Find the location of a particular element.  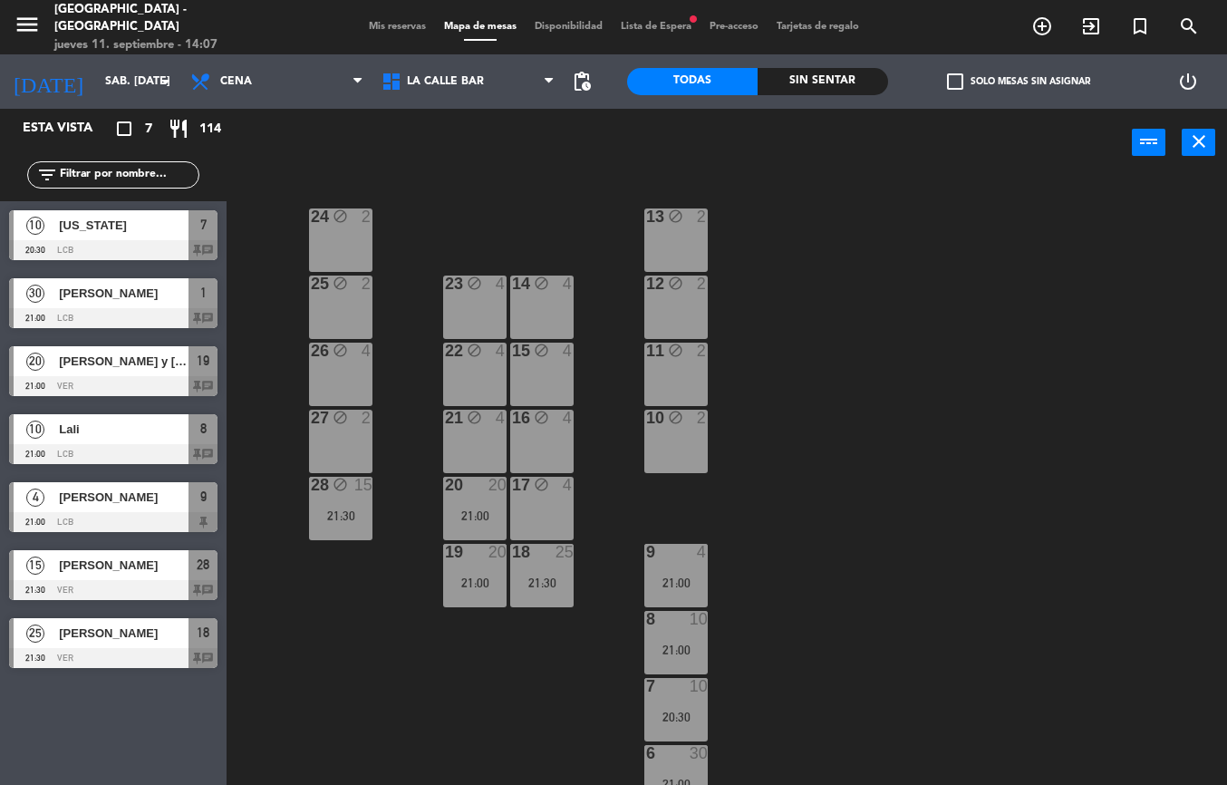

i: crop_square is located at coordinates (124, 129).